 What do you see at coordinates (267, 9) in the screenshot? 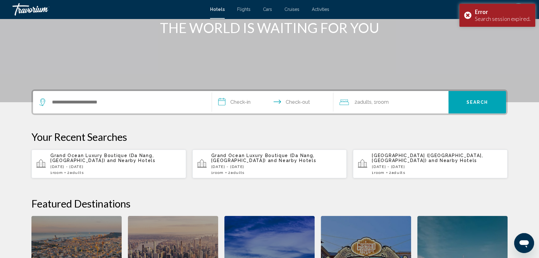
I see `span: Cars` at bounding box center [267, 9].